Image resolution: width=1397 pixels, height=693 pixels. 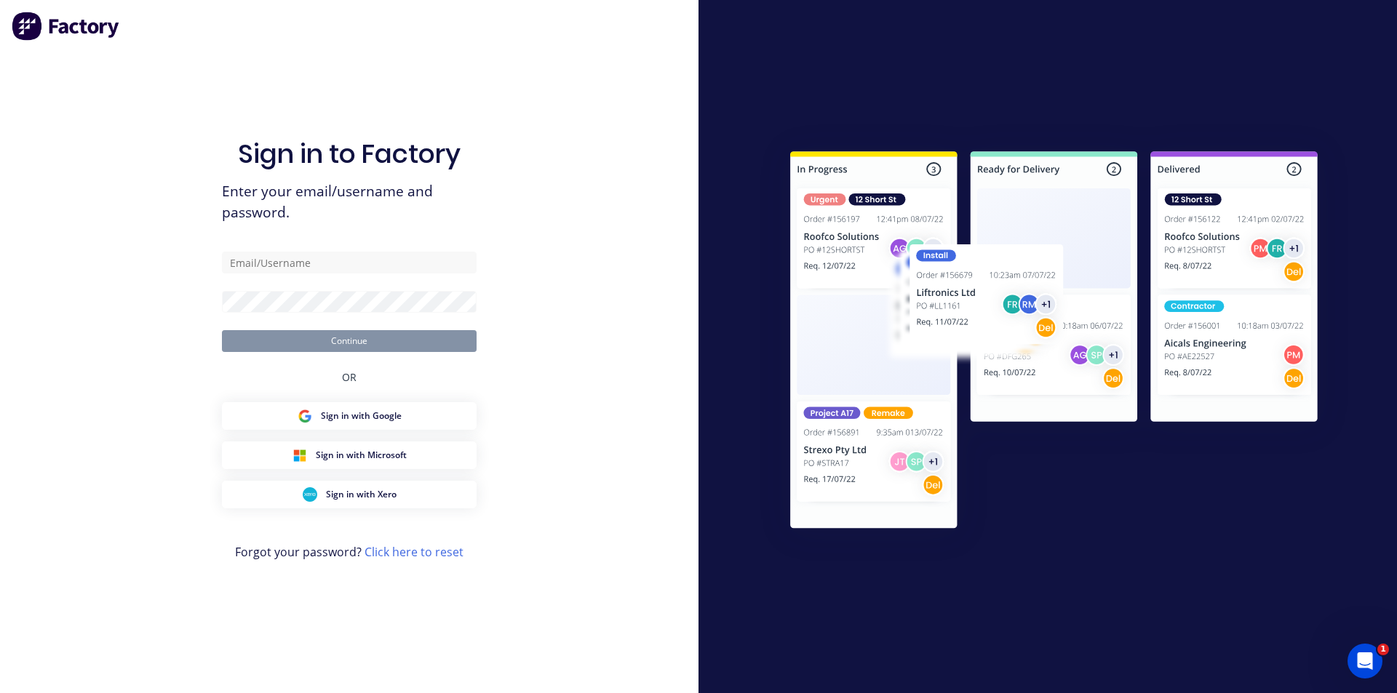 I want to click on img: Microsoft Sign in, so click(x=300, y=455).